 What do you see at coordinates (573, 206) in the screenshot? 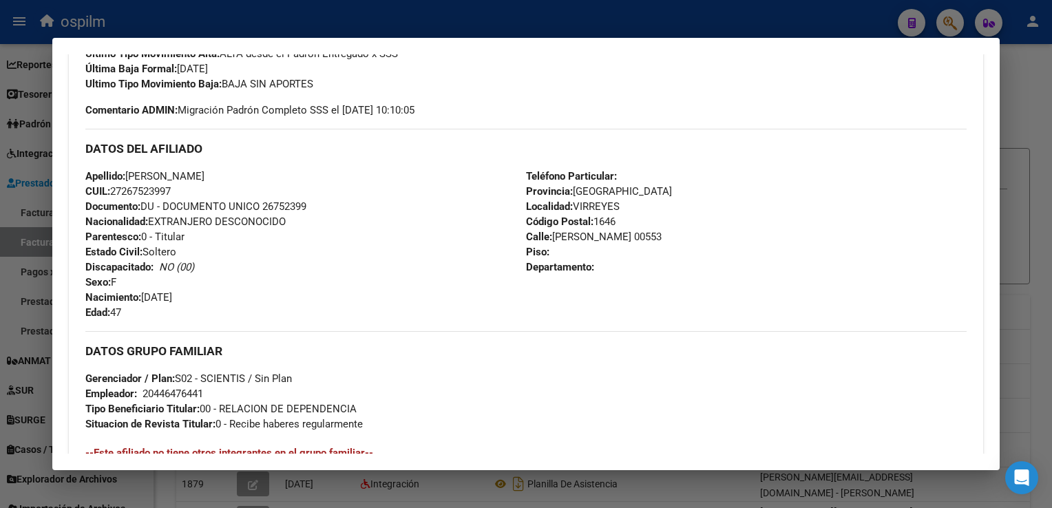
I see `span: VIRREYES` at bounding box center [573, 206].